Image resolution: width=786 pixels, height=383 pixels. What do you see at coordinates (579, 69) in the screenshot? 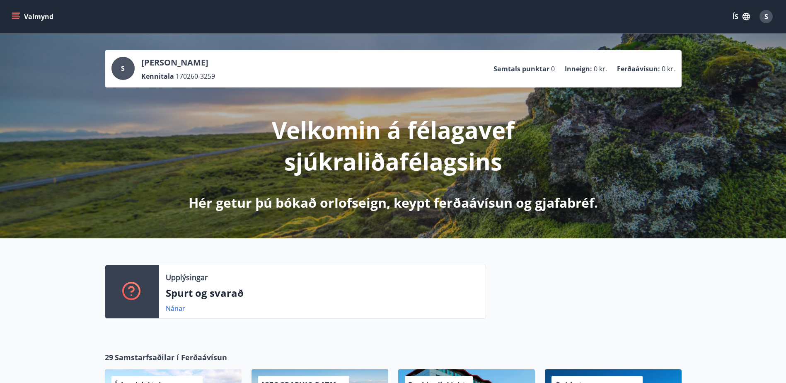
I see `p: Inneign :` at bounding box center [579, 69].